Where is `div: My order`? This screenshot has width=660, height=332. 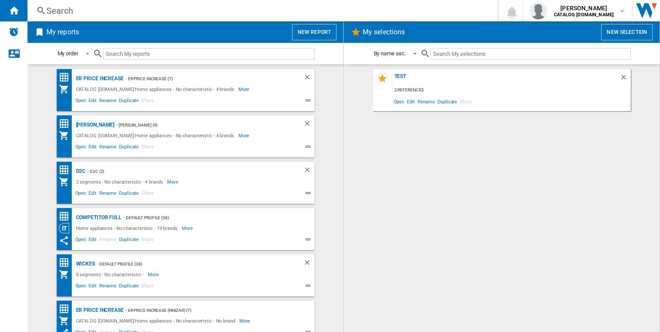 div: My order is located at coordinates (68, 53).